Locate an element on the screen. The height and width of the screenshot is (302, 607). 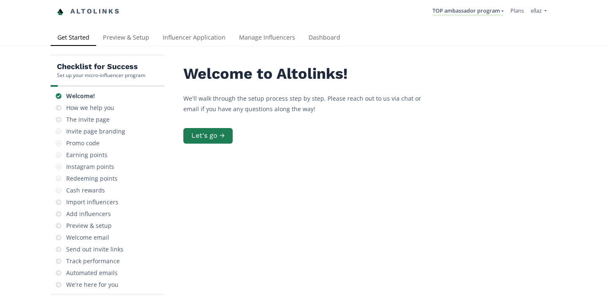
a: Altolinks is located at coordinates (88, 11).